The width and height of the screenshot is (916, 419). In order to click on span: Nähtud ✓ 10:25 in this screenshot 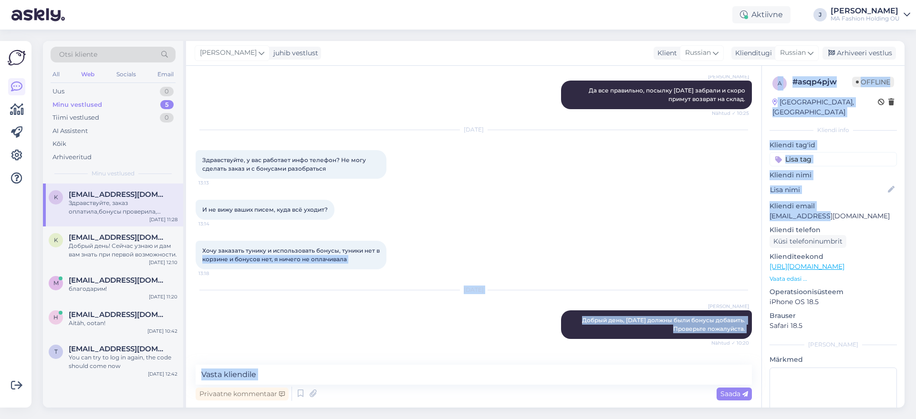, I will do `click(730, 113)`.